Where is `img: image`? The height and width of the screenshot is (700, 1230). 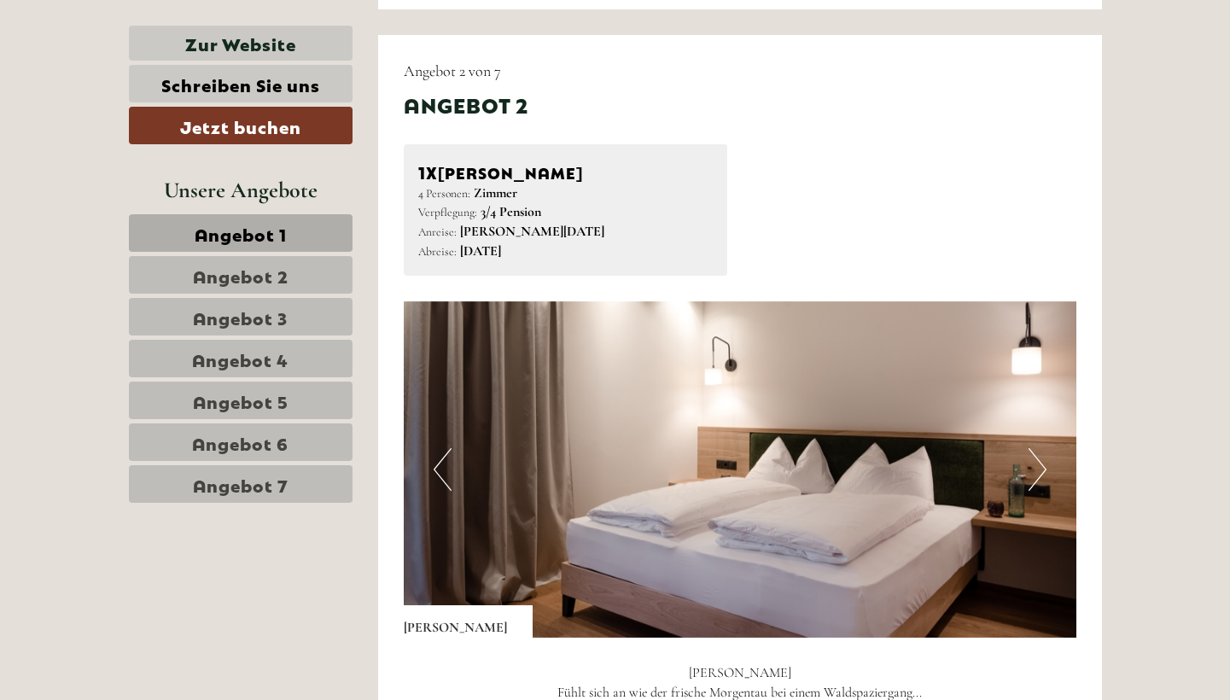 img: image is located at coordinates (740, 469).